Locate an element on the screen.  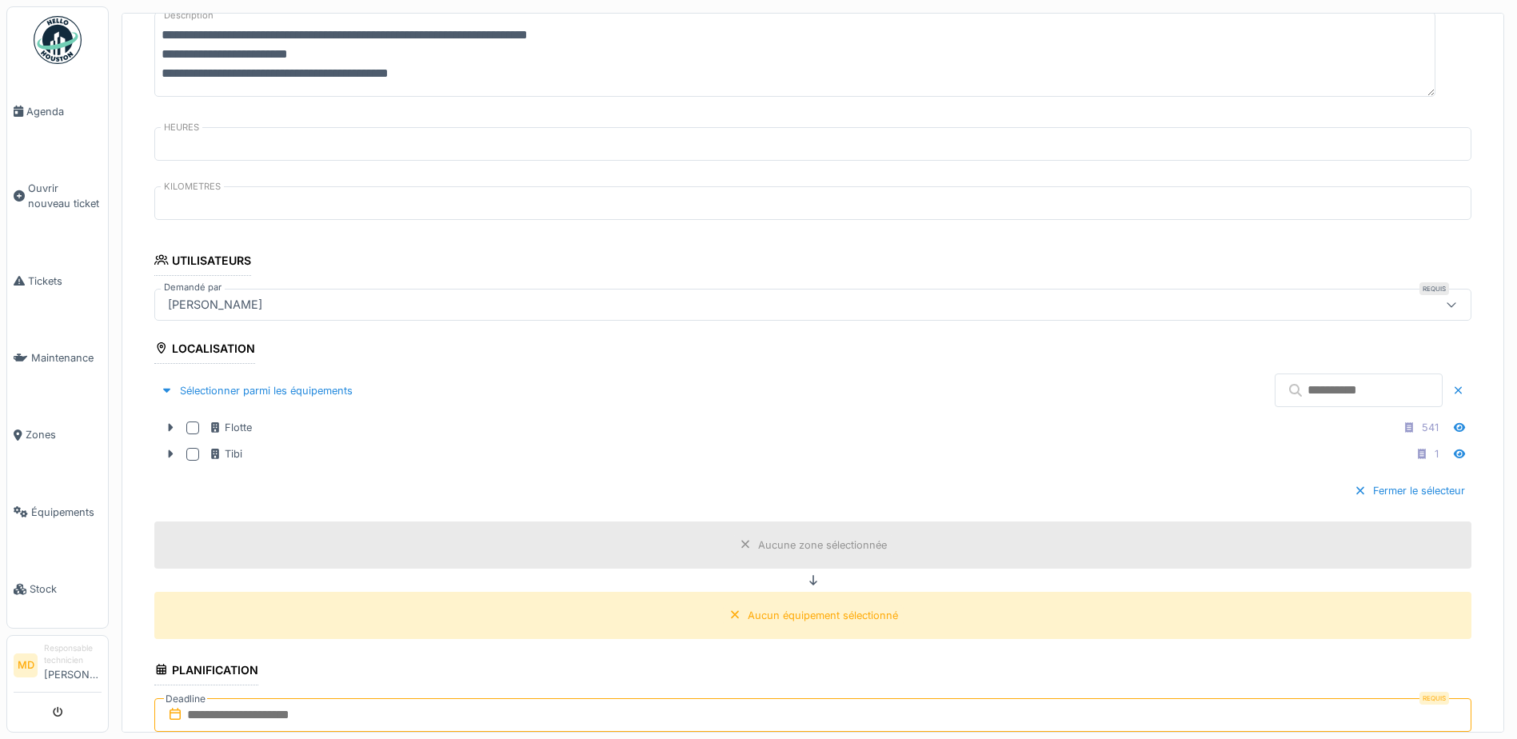
div: Aucune zone sélectionnée is located at coordinates (822, 545).